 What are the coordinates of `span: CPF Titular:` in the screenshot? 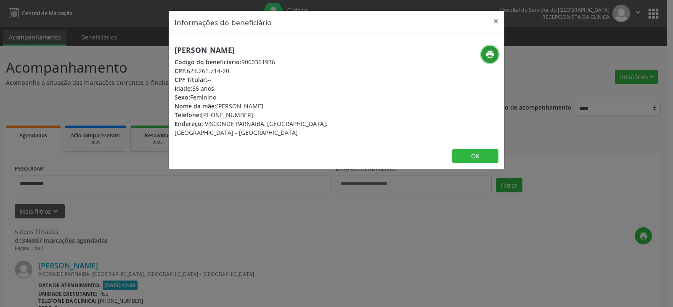 It's located at (191, 79).